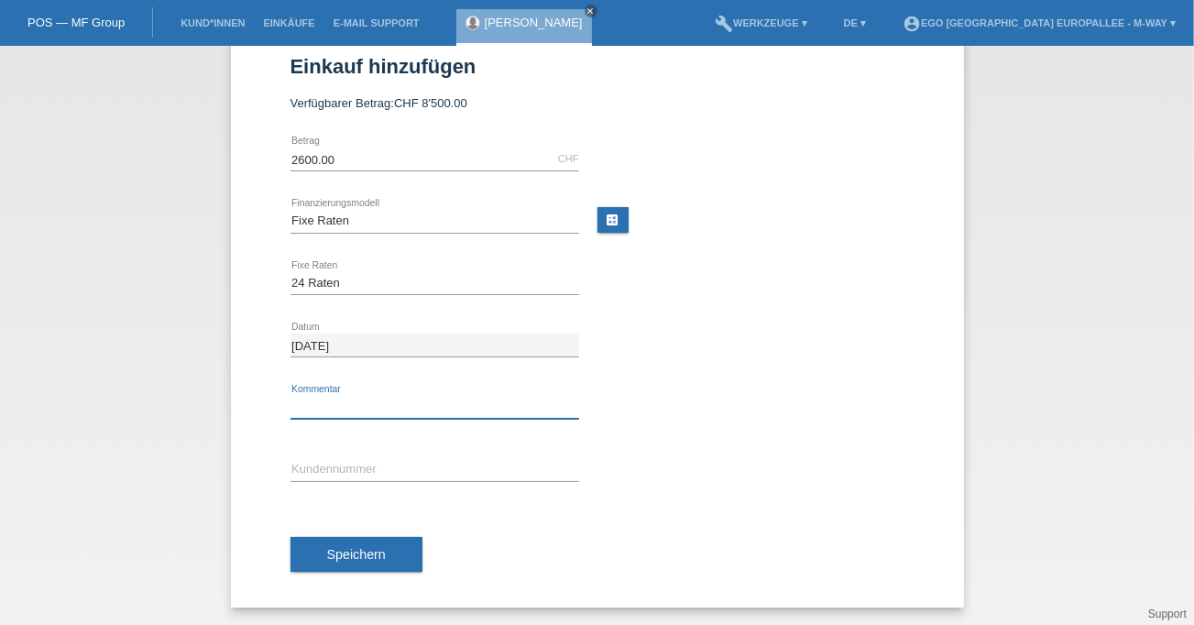 This screenshot has height=625, width=1194. Describe the element at coordinates (356, 554) in the screenshot. I see `span: Speichern` at that location.